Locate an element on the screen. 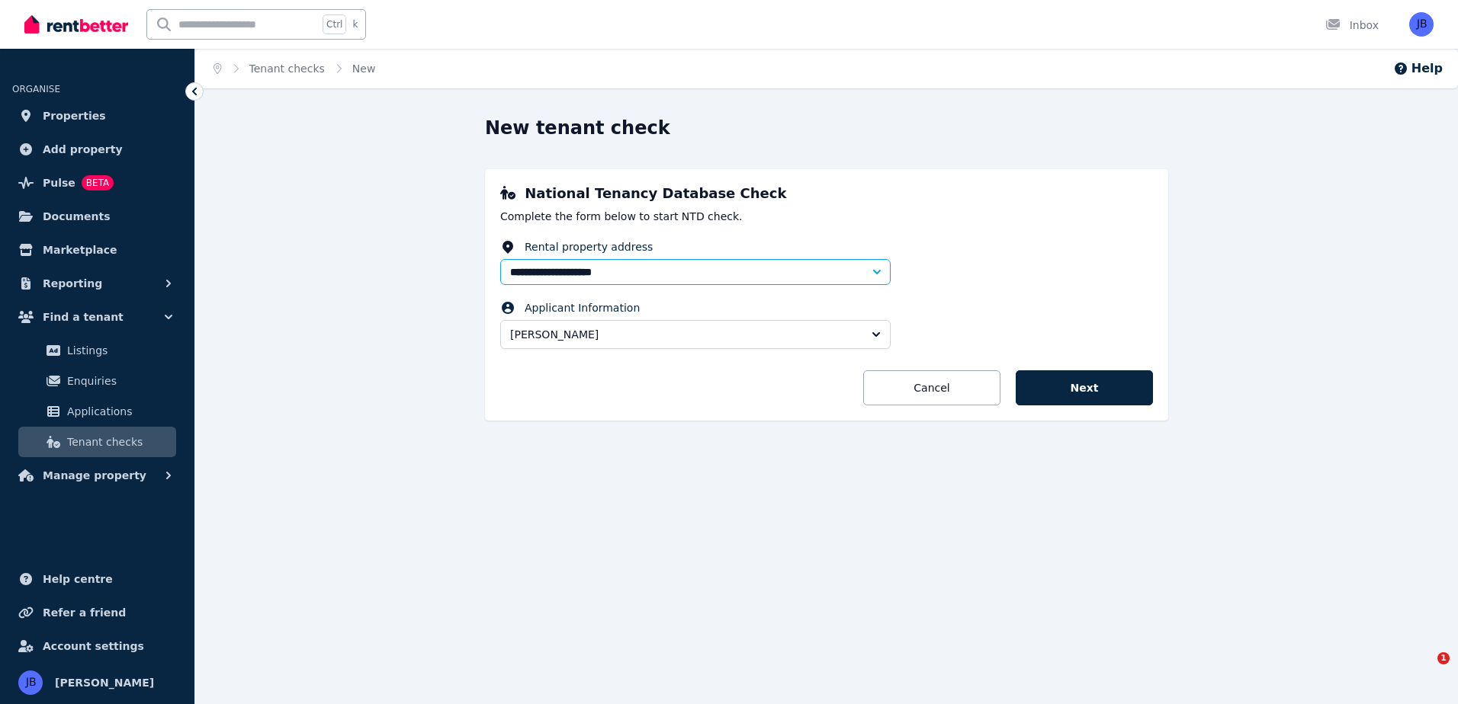 The image size is (1458, 704). a: Applications is located at coordinates (97, 412).